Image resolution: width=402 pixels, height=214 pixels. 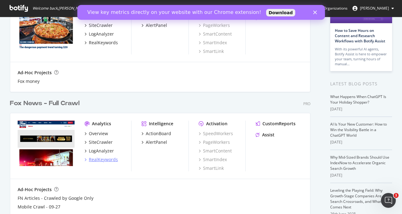 I want to click on a: Mobile Crawl - 09-27, so click(x=39, y=207).